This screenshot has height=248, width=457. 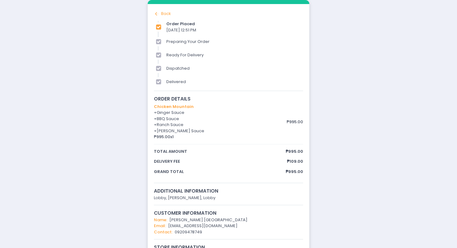 I want to click on span: Contact:, so click(x=163, y=231).